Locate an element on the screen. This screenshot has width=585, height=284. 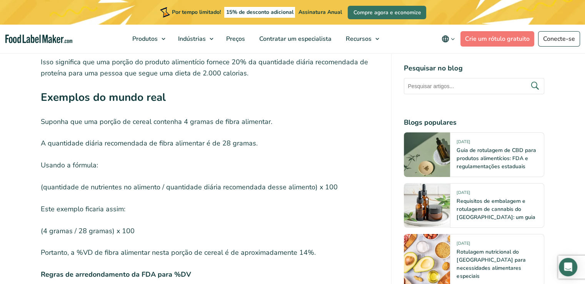
font: Compre agora e economize is located at coordinates (387, 12).